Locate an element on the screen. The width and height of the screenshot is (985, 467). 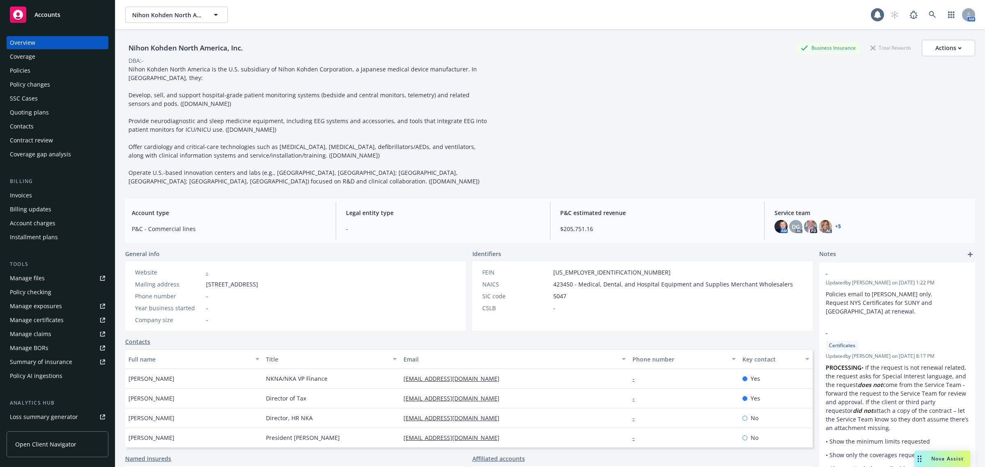
a: Affiliated accounts is located at coordinates (499, 458).